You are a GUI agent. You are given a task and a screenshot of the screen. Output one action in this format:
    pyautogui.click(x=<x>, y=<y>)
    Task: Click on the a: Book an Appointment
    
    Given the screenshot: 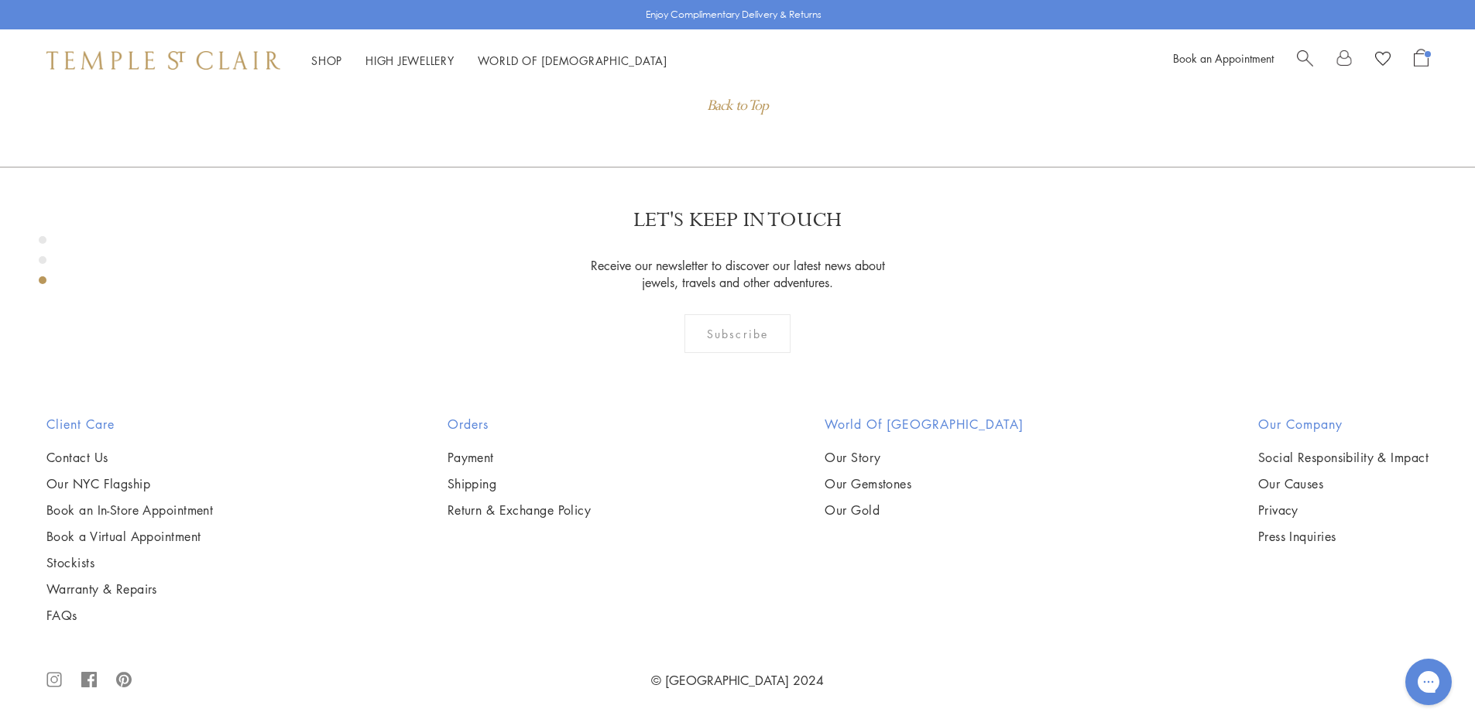 What is the action you would take?
    pyautogui.click(x=1224, y=58)
    